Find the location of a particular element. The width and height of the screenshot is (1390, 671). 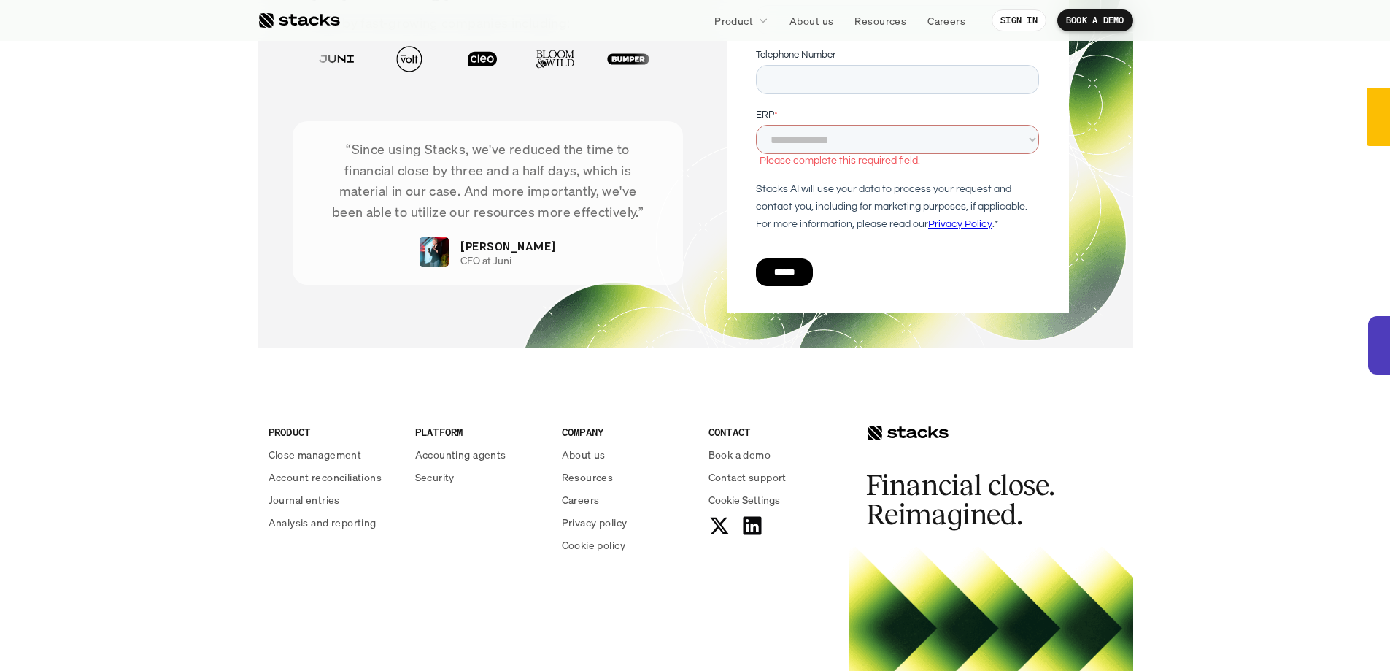

p: Accounting agents is located at coordinates (461, 454).